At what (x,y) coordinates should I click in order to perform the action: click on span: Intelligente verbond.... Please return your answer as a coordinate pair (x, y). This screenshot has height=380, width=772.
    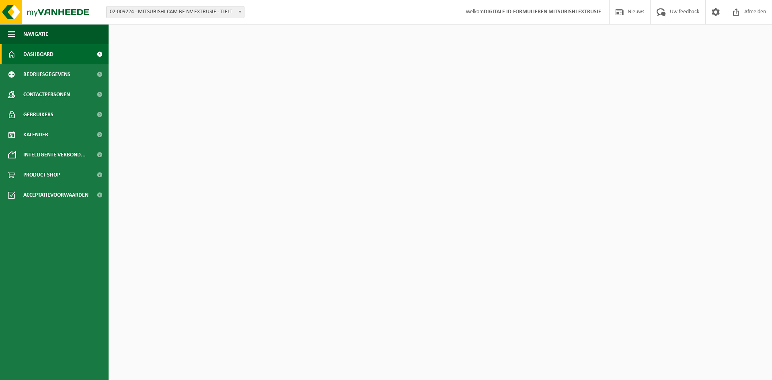
    Looking at the image, I should click on (54, 155).